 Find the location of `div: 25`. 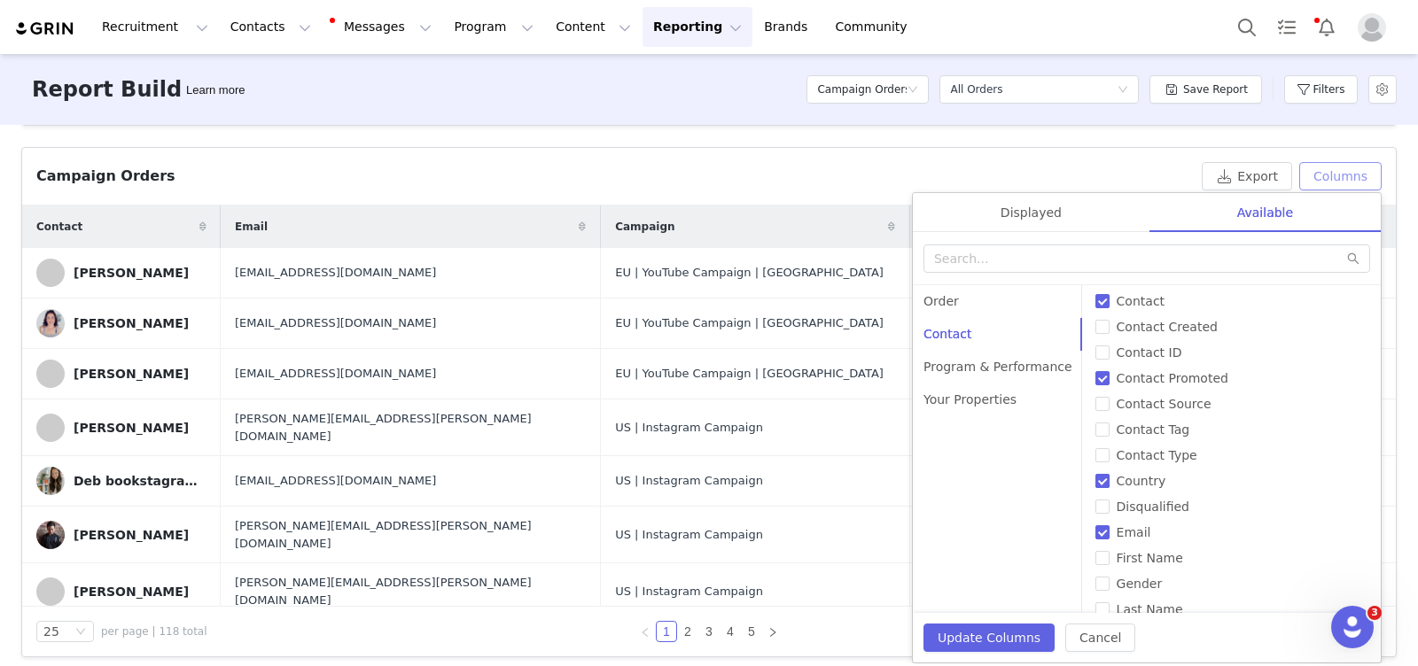

div: 25 is located at coordinates (51, 632).